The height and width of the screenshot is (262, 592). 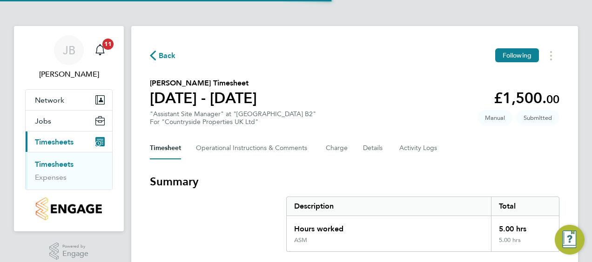 I want to click on a: Timesheets, so click(x=54, y=164).